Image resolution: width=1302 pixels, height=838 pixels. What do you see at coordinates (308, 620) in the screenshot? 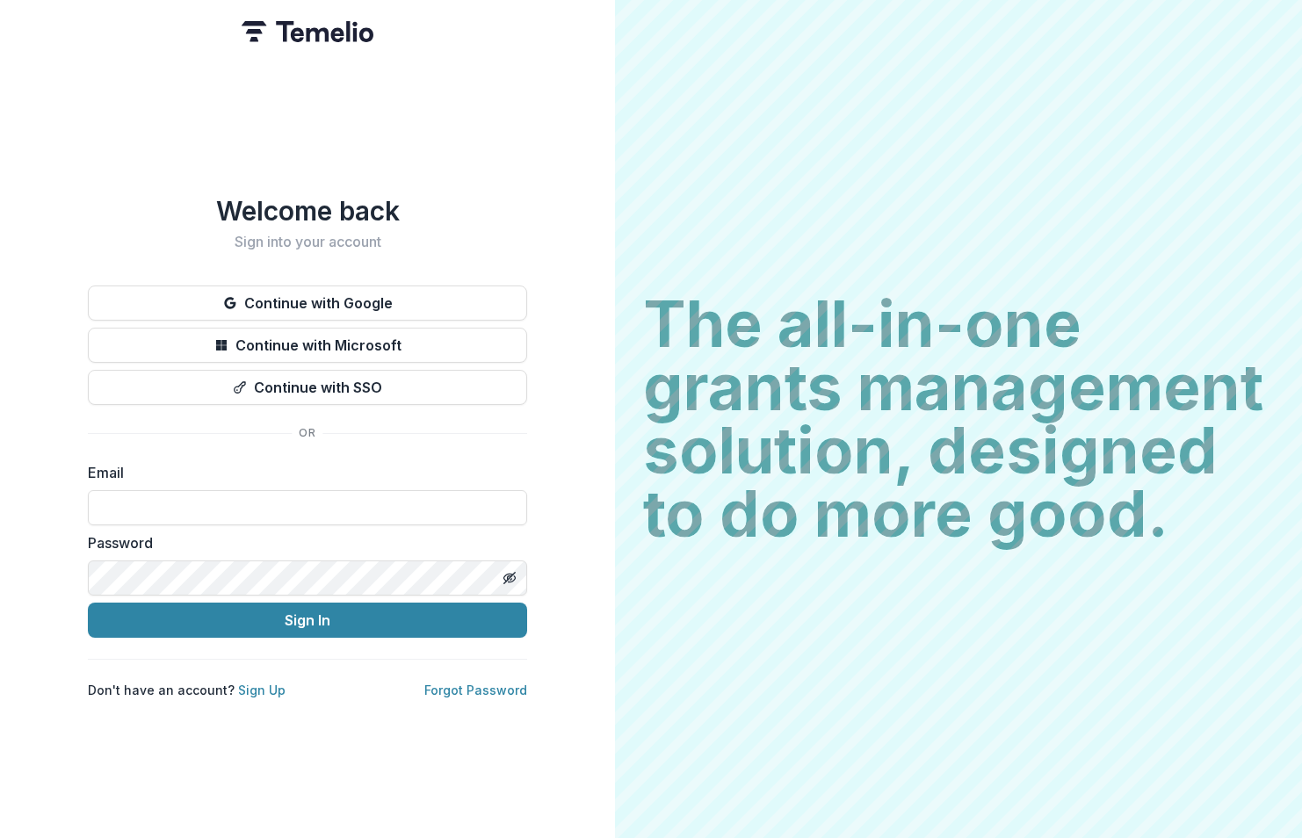
I see `button: Sign In` at bounding box center [308, 620].